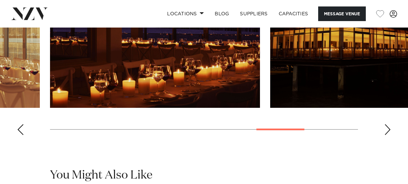 The height and width of the screenshot is (184, 408). Describe the element at coordinates (342, 14) in the screenshot. I see `button: Message Venue` at that location.